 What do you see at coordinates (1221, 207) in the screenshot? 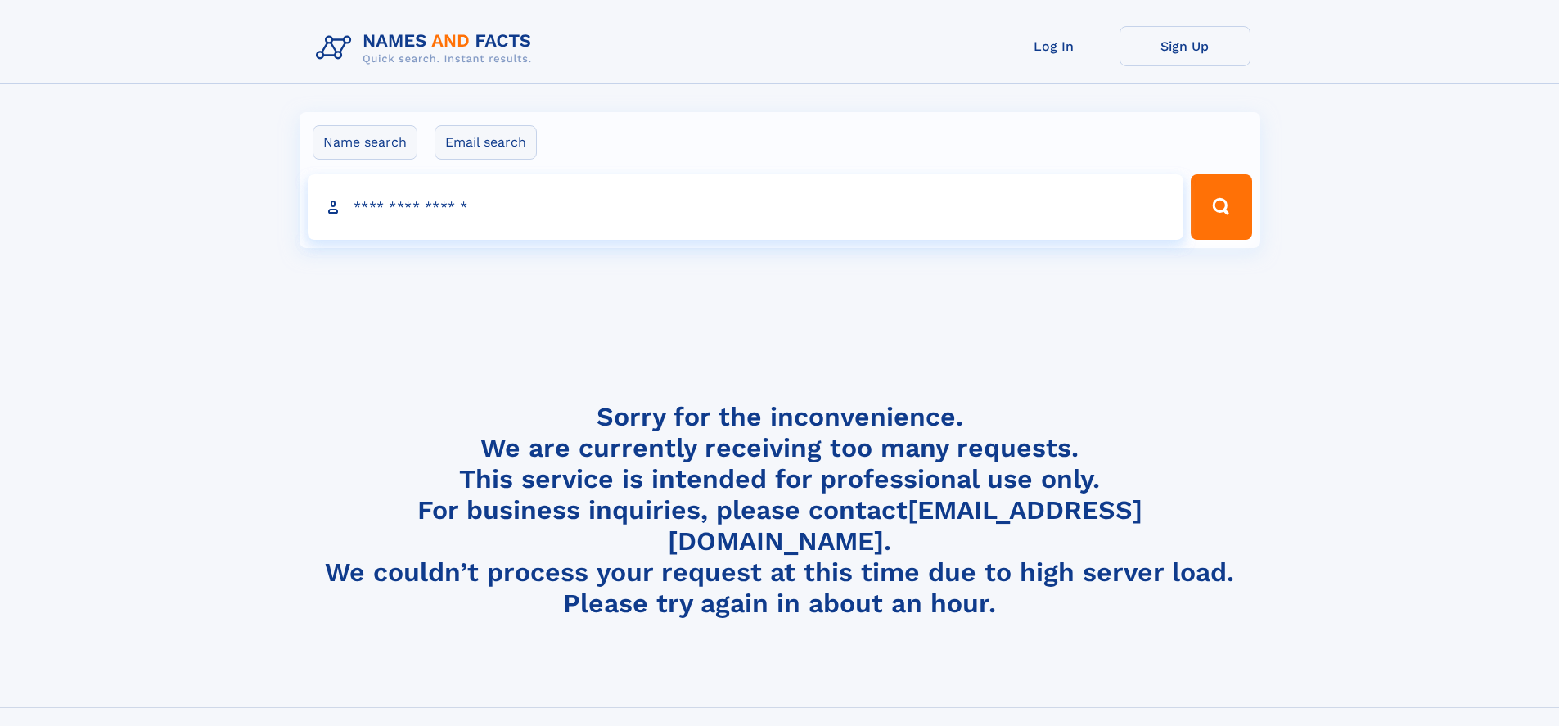
I see `button: Search Button` at bounding box center [1221, 207].